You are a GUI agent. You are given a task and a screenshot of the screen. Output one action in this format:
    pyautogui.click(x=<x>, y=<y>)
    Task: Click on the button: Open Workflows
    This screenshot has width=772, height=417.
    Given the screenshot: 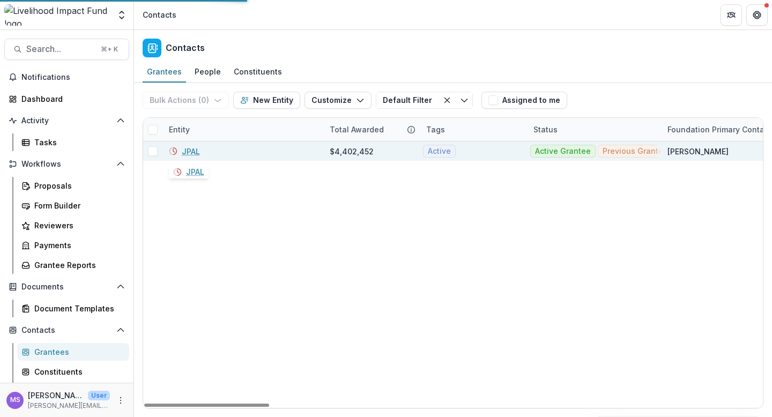 What is the action you would take?
    pyautogui.click(x=66, y=164)
    